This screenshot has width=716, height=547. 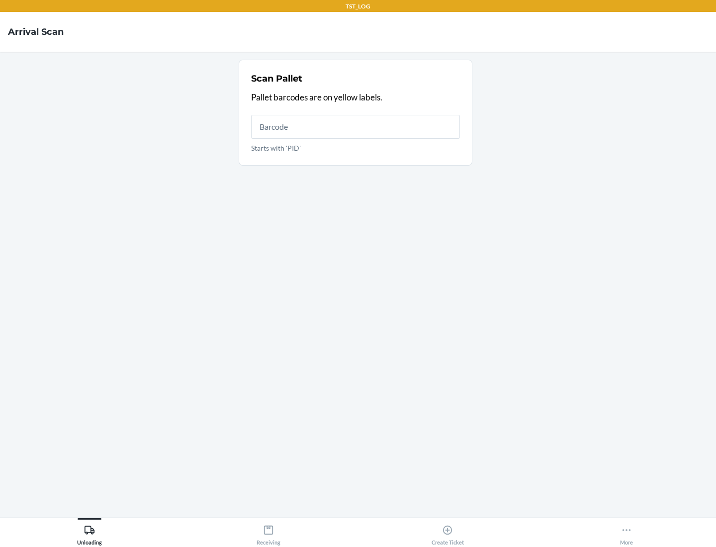 What do you see at coordinates (627, 532) in the screenshot?
I see `button: More` at bounding box center [627, 532].